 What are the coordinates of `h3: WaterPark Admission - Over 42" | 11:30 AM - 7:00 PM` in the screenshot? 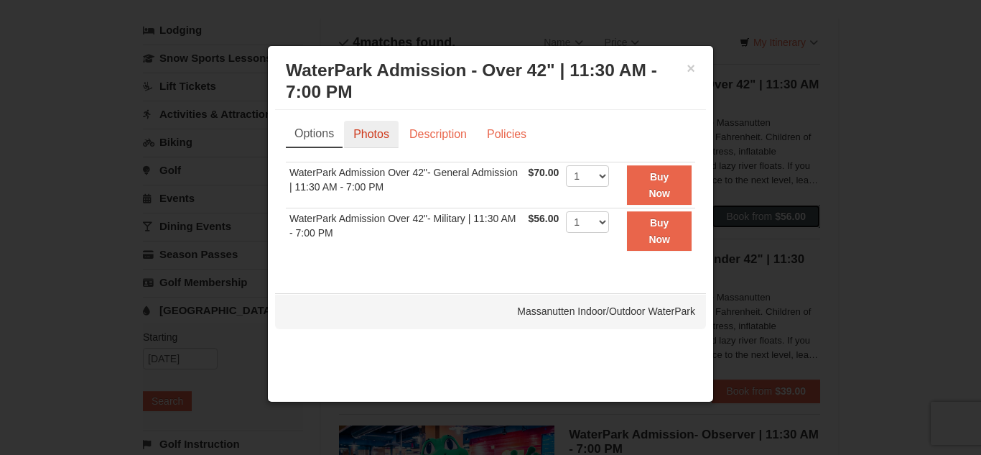 It's located at (490, 81).